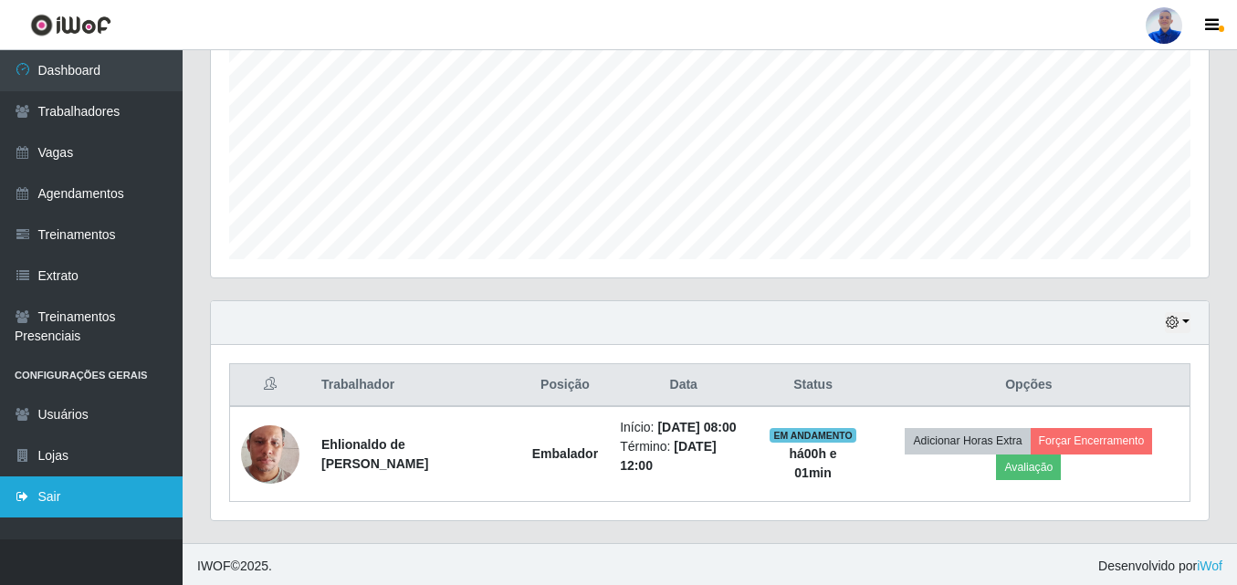 The width and height of the screenshot is (1237, 585). I want to click on span: Desenvolvido por, so click(1161, 566).